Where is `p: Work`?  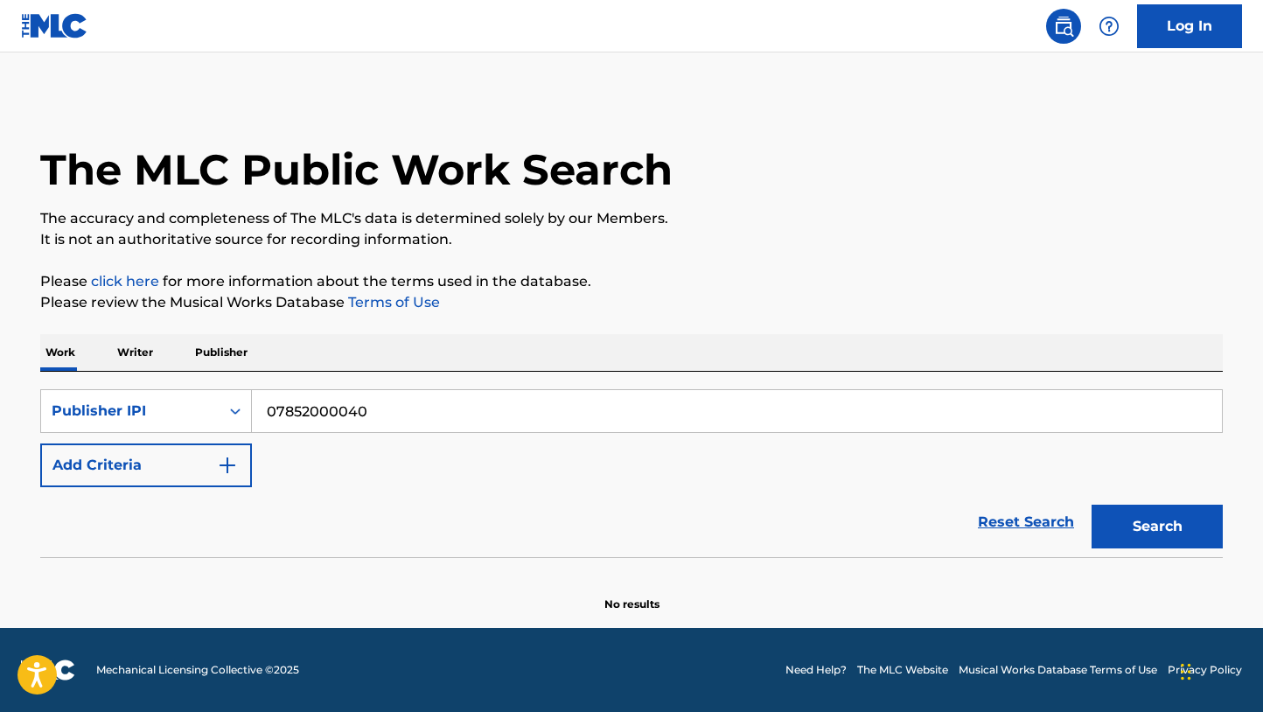
p: Work is located at coordinates (60, 353).